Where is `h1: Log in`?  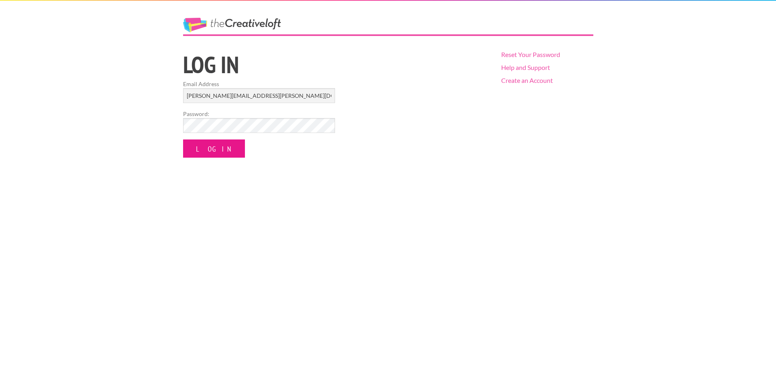 h1: Log in is located at coordinates (335, 65).